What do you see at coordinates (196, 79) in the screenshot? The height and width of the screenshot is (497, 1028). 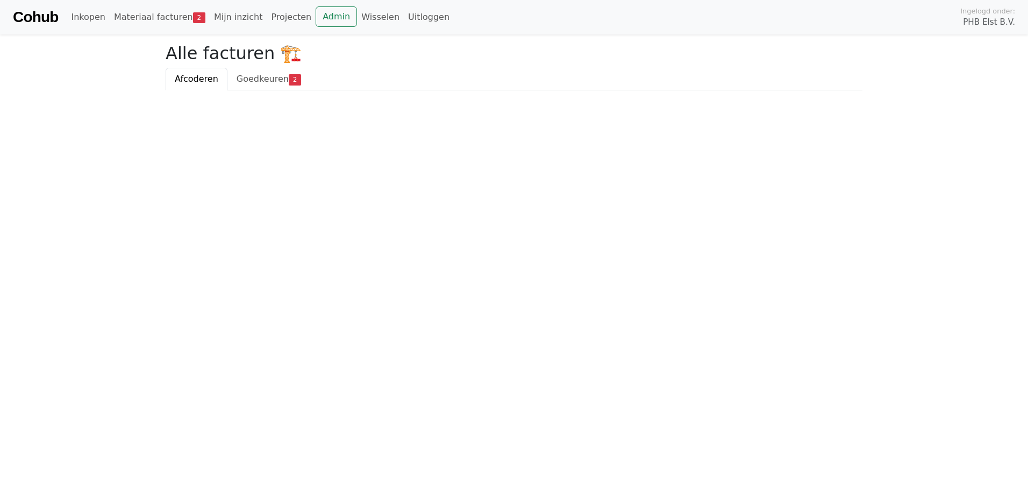 I see `span: Afcoderen` at bounding box center [196, 79].